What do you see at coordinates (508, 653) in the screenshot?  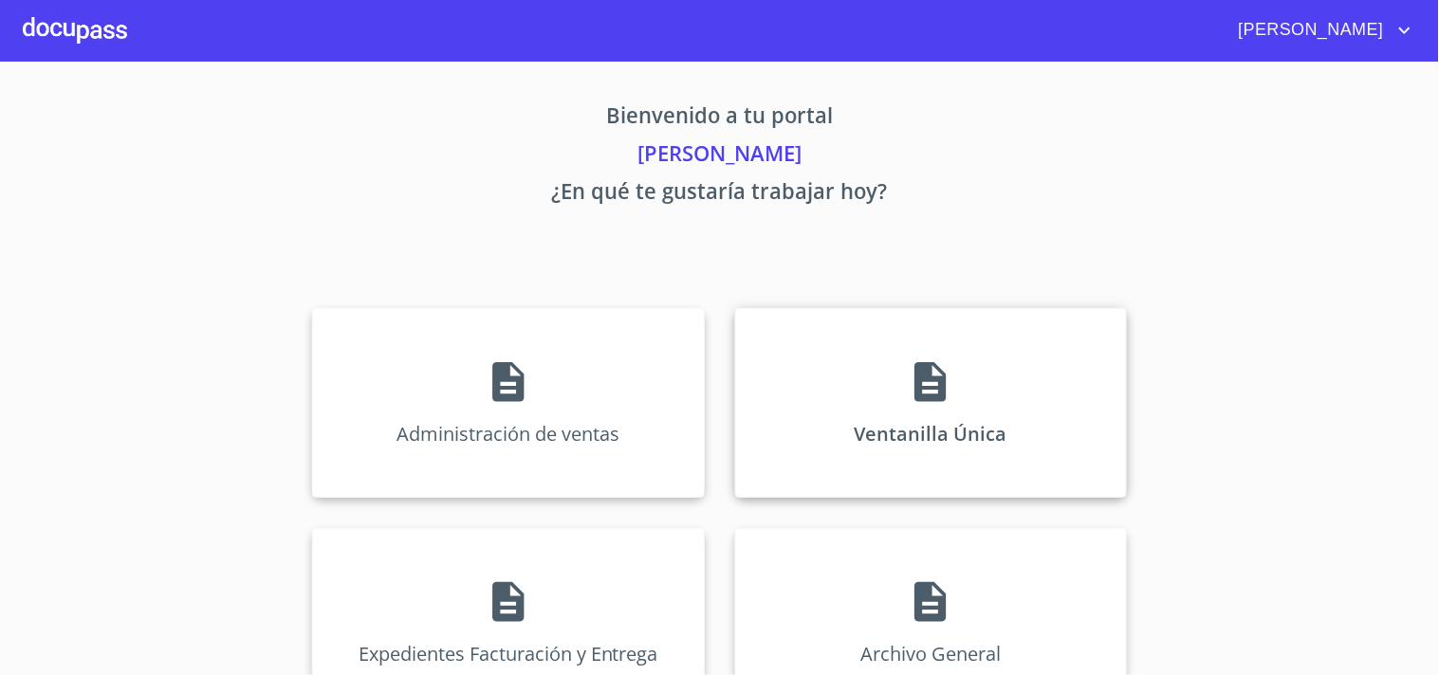 I see `p: Expedientes Facturación y Entrega` at bounding box center [508, 653].